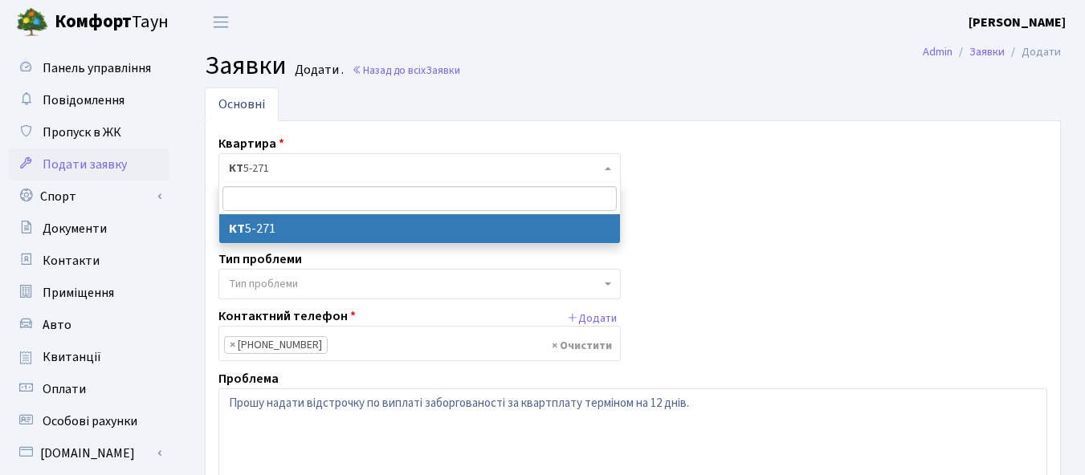 This screenshot has height=475, width=1085. What do you see at coordinates (937, 51) in the screenshot?
I see `a: Admin` at bounding box center [937, 51].